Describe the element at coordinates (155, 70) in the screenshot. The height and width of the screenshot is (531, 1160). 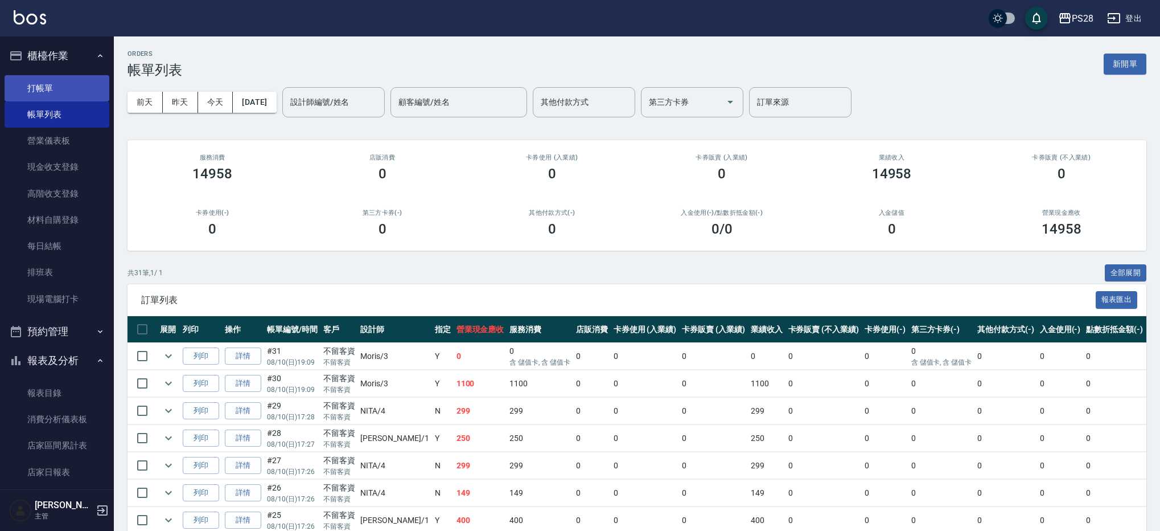
I see `h3: 帳單列表` at that location.